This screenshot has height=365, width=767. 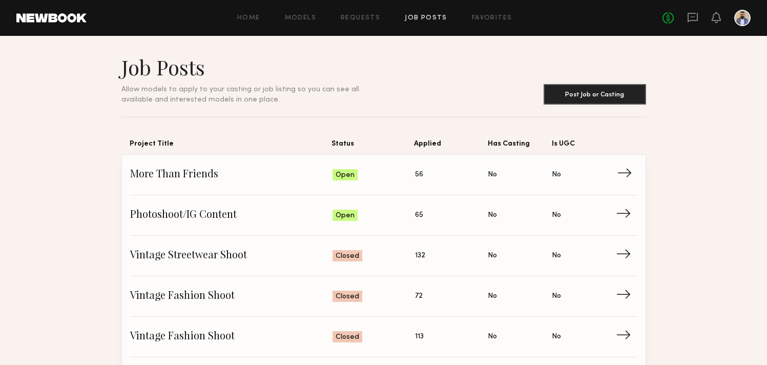 I want to click on span: 113, so click(x=419, y=336).